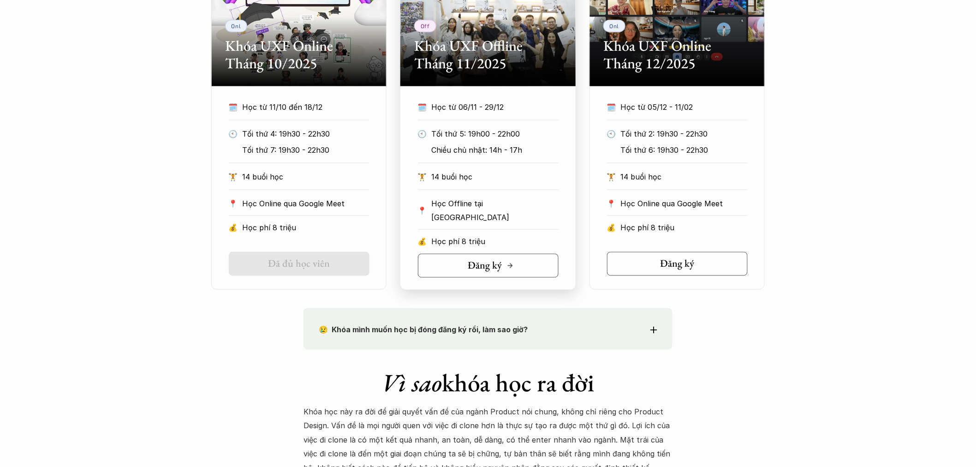 This screenshot has width=976, height=467. What do you see at coordinates (299, 264) in the screenshot?
I see `h5: Đã đủ học viên` at bounding box center [299, 264].